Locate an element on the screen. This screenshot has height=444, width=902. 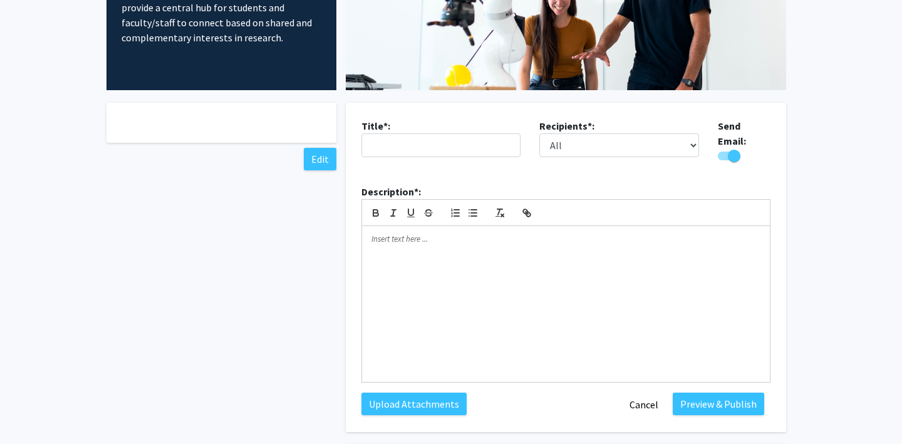
b: Send Email: is located at coordinates (732, 133).